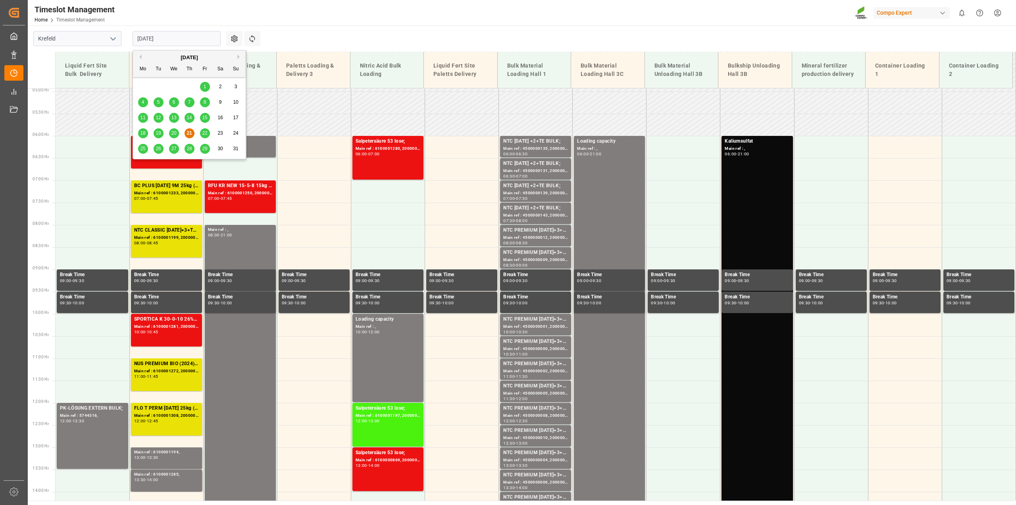 The height and width of the screenshot is (505, 1016). I want to click on div: Choose Tuesday, August 5th, 2025, so click(158, 102).